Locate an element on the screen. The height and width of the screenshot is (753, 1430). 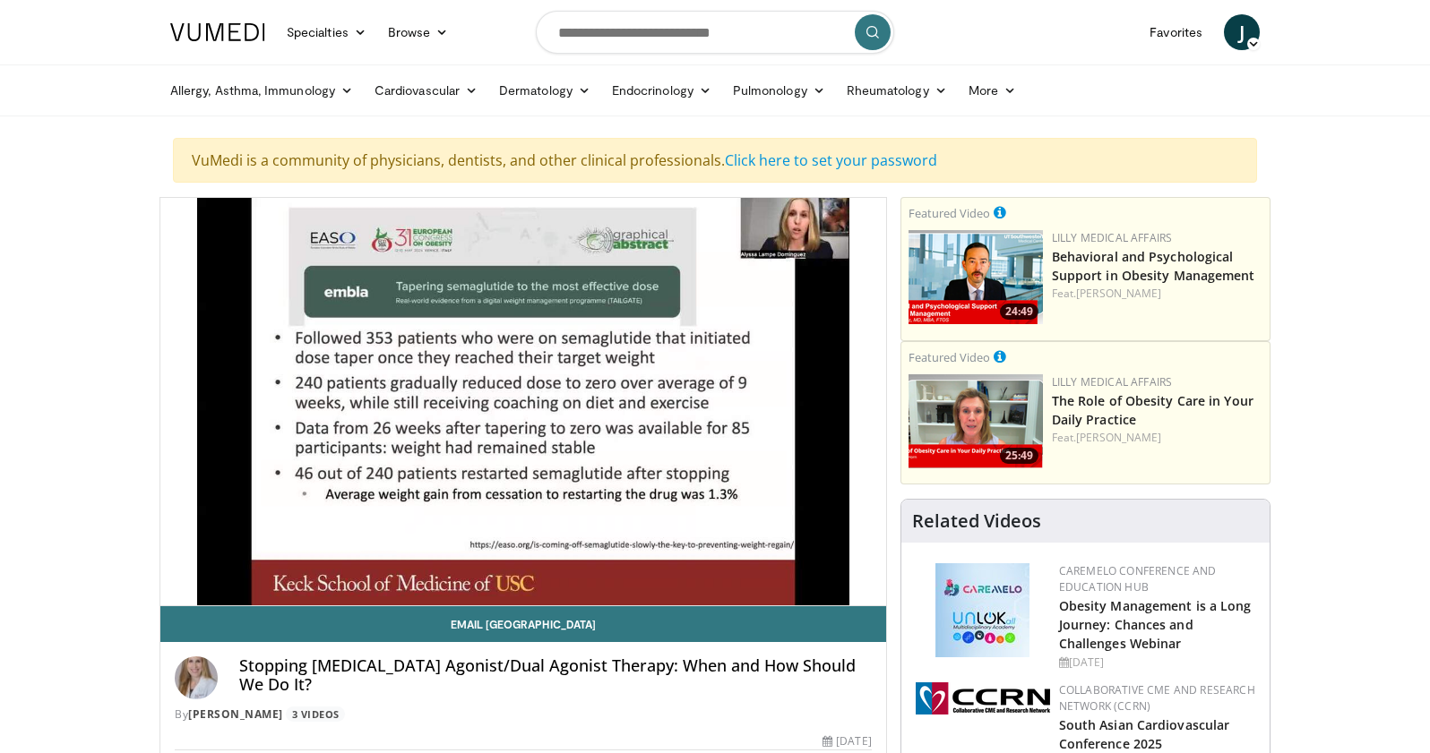
a: CaReMeLO Conference and Education Hub is located at coordinates (1138, 579).